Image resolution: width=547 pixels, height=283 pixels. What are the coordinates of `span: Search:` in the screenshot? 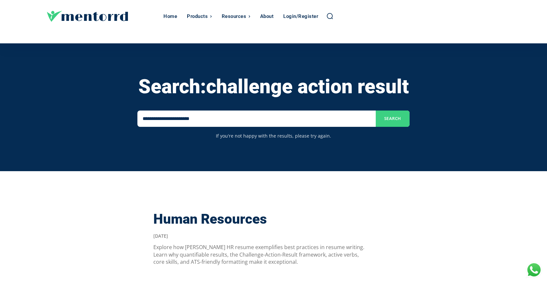 It's located at (172, 86).